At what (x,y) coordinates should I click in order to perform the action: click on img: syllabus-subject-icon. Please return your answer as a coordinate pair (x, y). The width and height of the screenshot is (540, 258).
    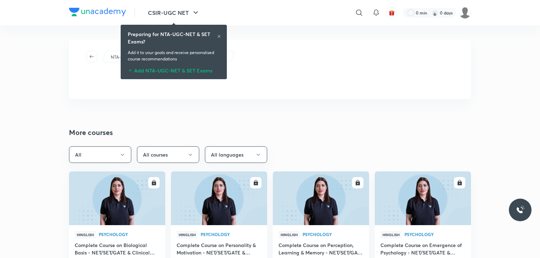
    Looking at the image, I should click on (93, 79).